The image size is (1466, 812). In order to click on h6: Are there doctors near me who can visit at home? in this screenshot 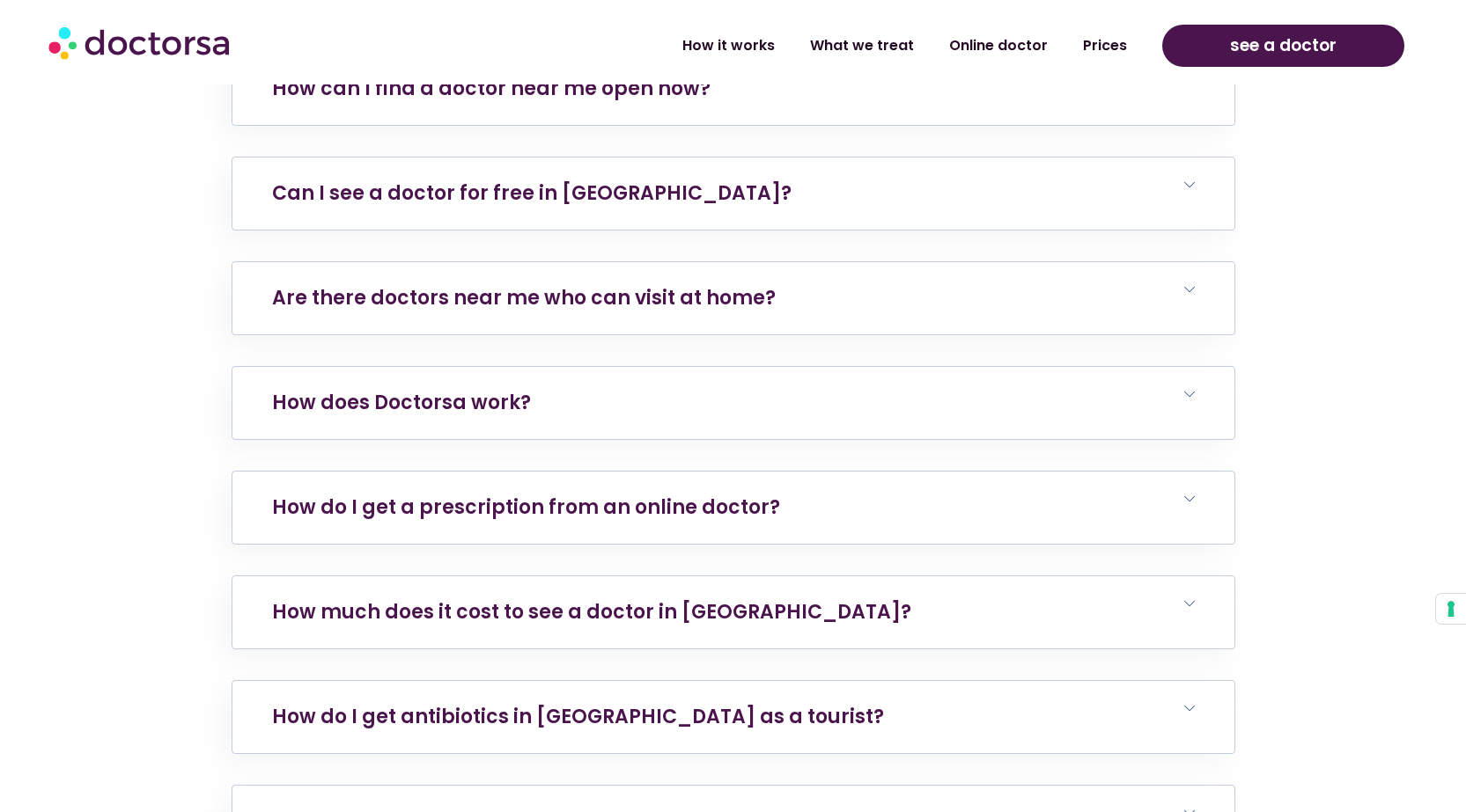, I will do `click(733, 299)`.